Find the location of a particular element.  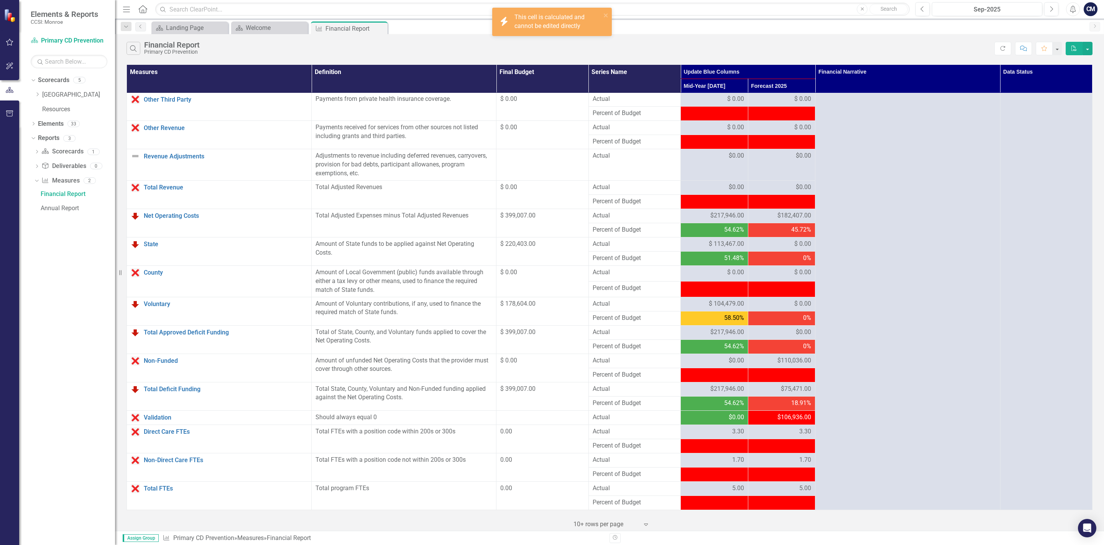

div: Primary CD Prevention is located at coordinates (172, 52).